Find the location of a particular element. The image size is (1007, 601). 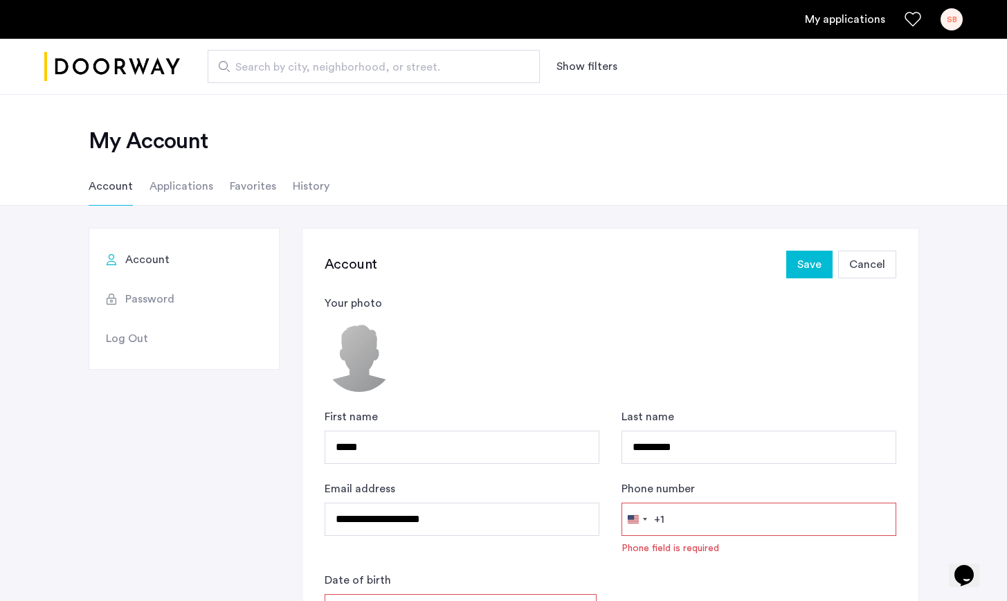

a: Favorites is located at coordinates (913, 19).